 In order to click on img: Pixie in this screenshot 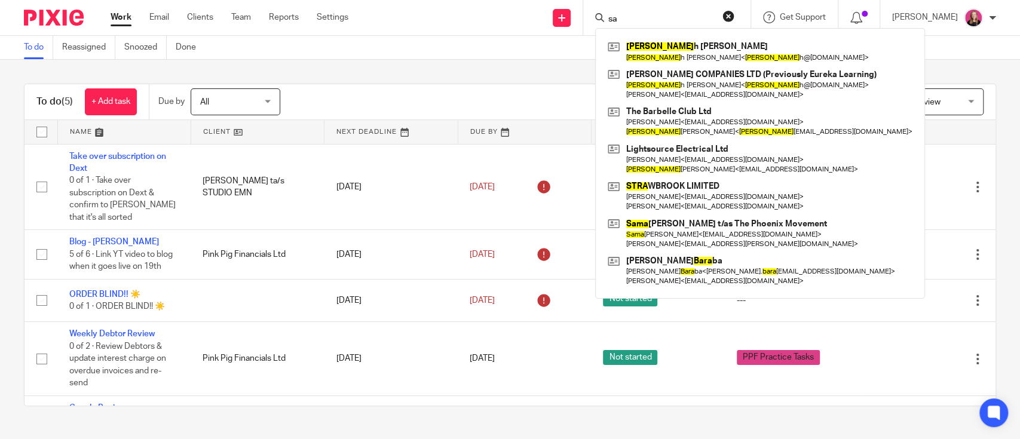, I will do `click(54, 17)`.